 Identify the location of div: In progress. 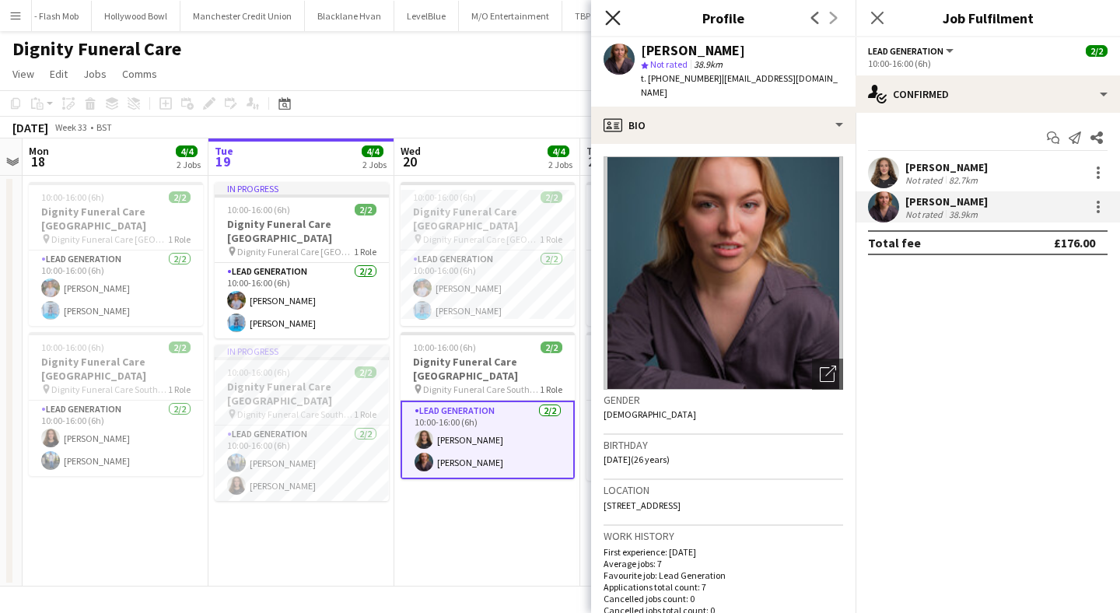
(302, 351).